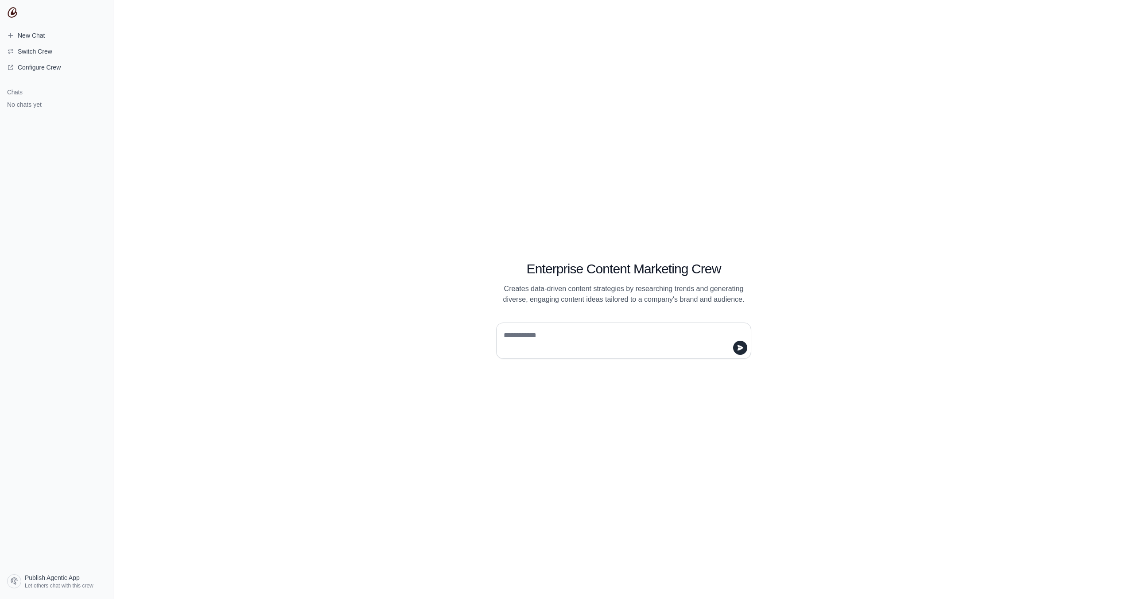  What do you see at coordinates (12, 12) in the screenshot?
I see `img: CrewAI Logo` at bounding box center [12, 12].